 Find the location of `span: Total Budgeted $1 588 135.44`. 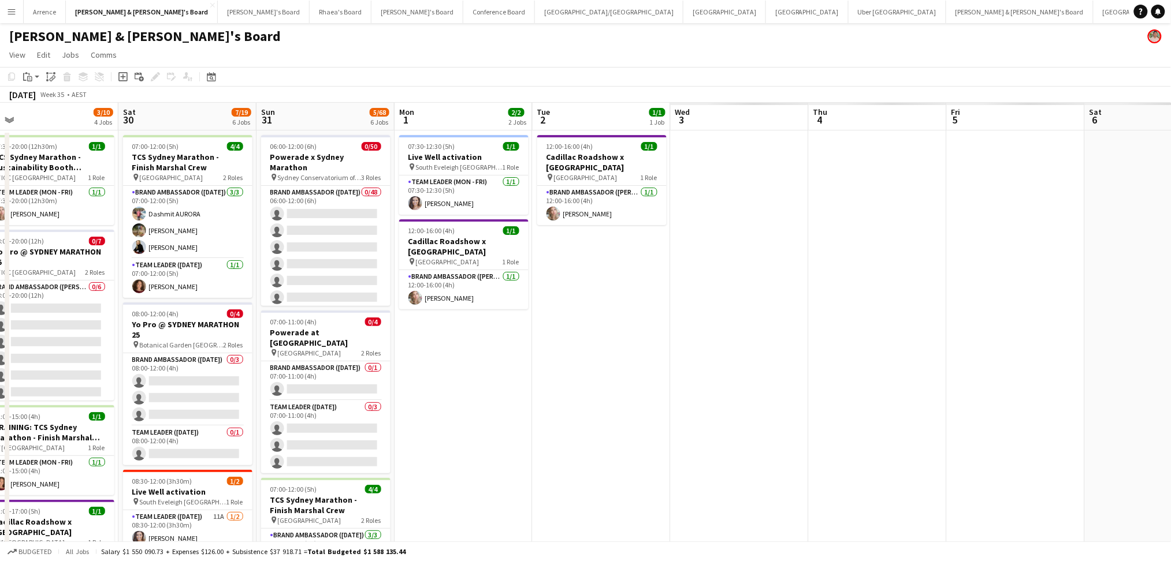

span: Total Budgeted $1 588 135.44 is located at coordinates (356, 552).